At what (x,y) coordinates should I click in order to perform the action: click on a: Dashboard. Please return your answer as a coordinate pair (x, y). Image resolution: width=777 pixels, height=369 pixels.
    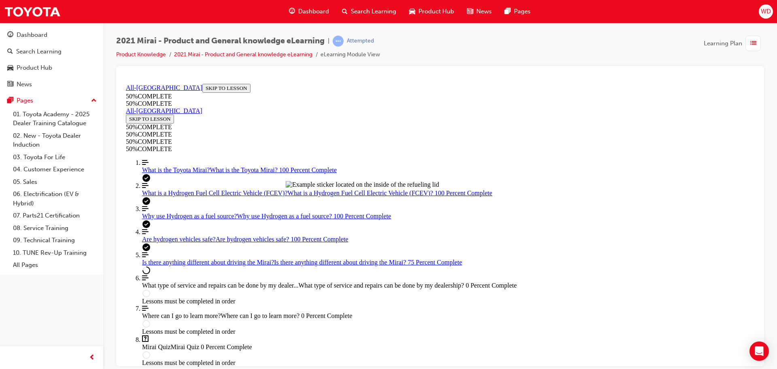
    Looking at the image, I should click on (51, 35).